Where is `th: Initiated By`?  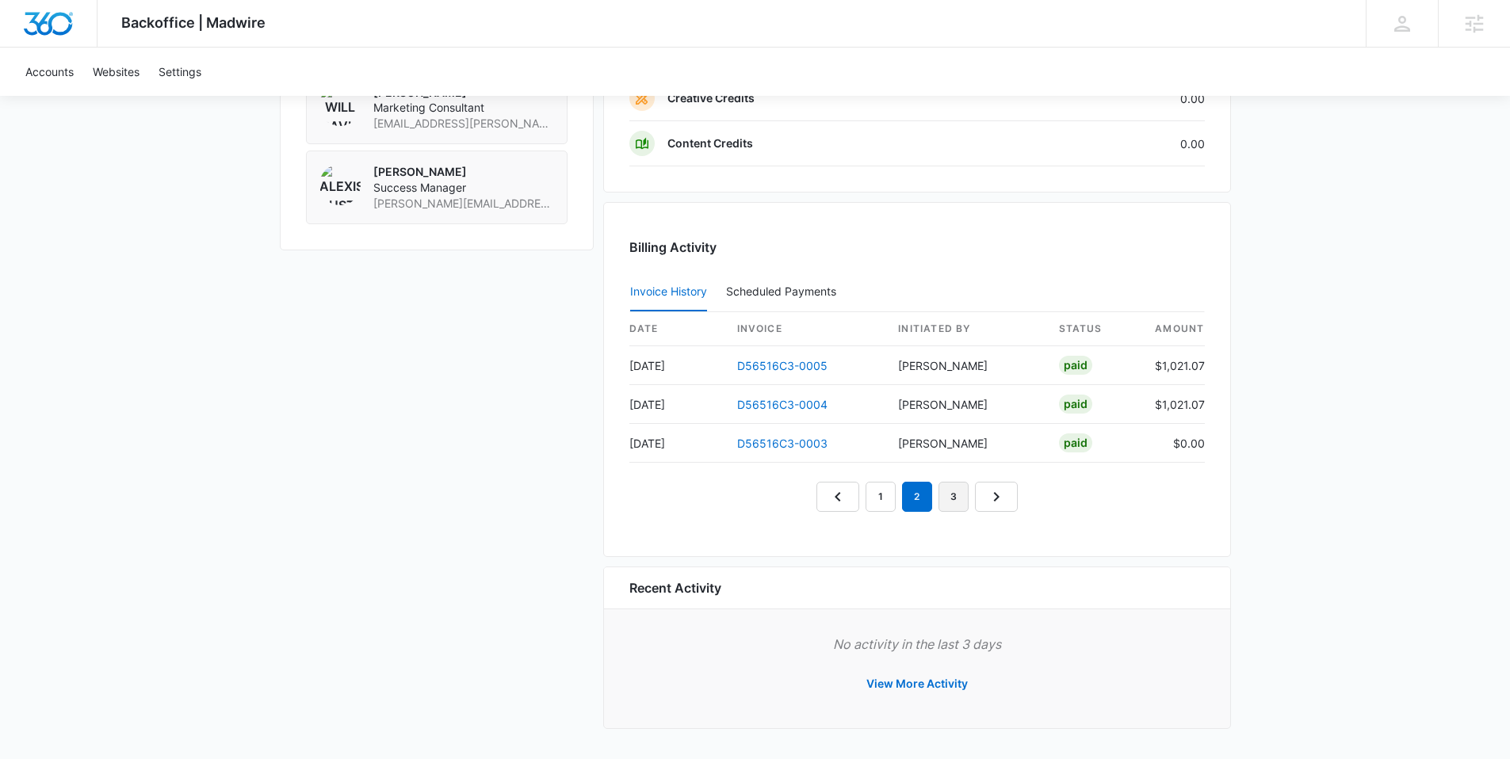
th: Initiated By is located at coordinates (965, 329).